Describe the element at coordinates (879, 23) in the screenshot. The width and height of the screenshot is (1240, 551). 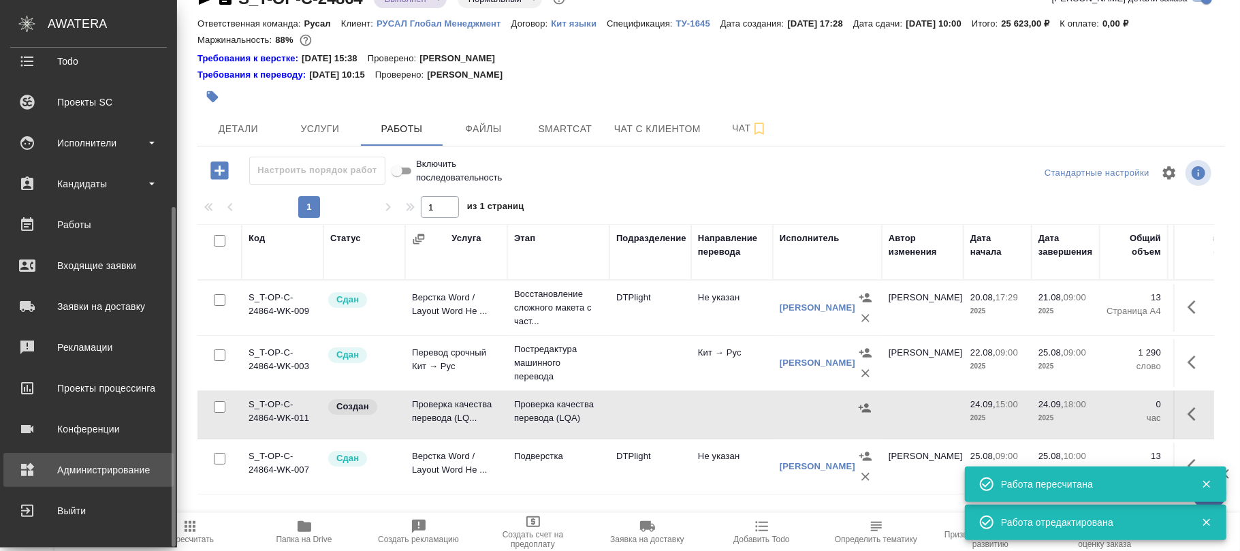
I see `p: Дата сдачи:` at that location.